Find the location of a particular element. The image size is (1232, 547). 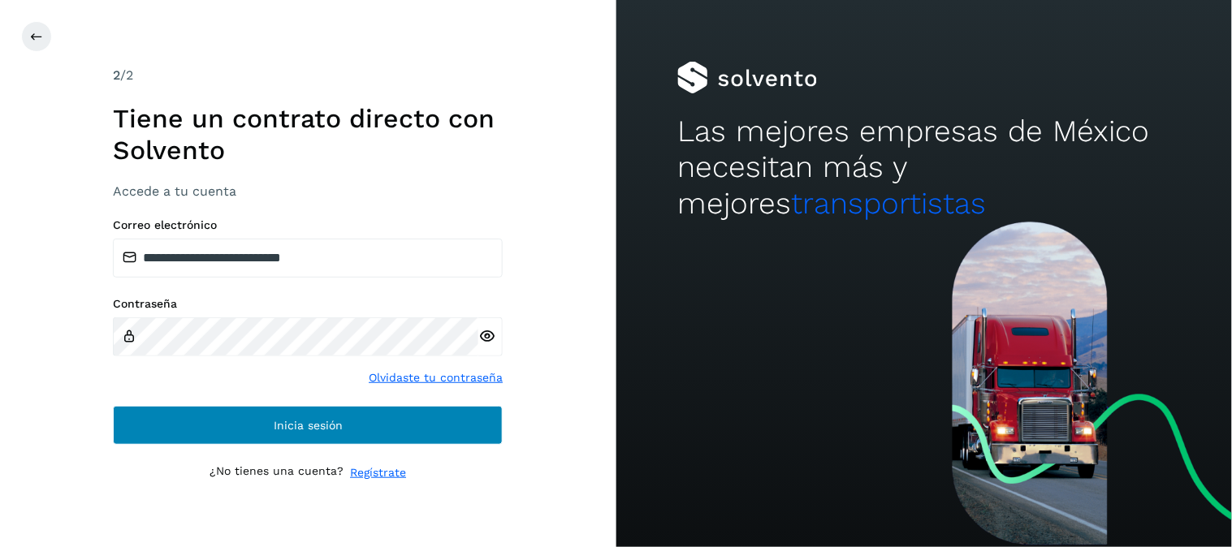

span: 2 is located at coordinates (116, 75).